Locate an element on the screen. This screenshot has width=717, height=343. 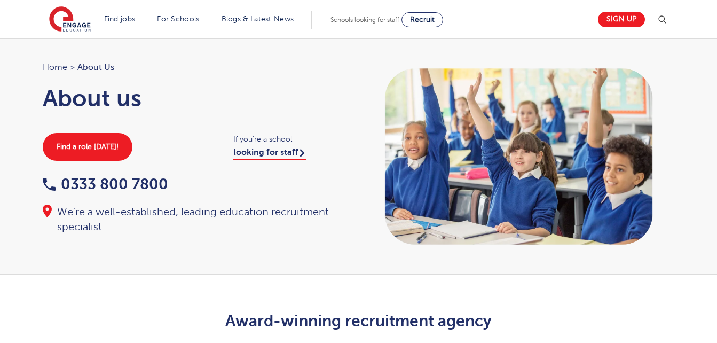
div: We're a well-established, leading education recruitment specialist is located at coordinates (195, 219).